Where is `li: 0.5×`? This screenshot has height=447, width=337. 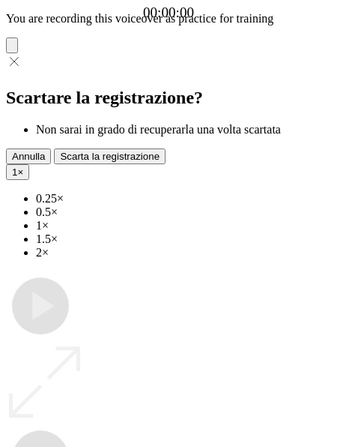
li: 0.5× is located at coordinates (184, 212).